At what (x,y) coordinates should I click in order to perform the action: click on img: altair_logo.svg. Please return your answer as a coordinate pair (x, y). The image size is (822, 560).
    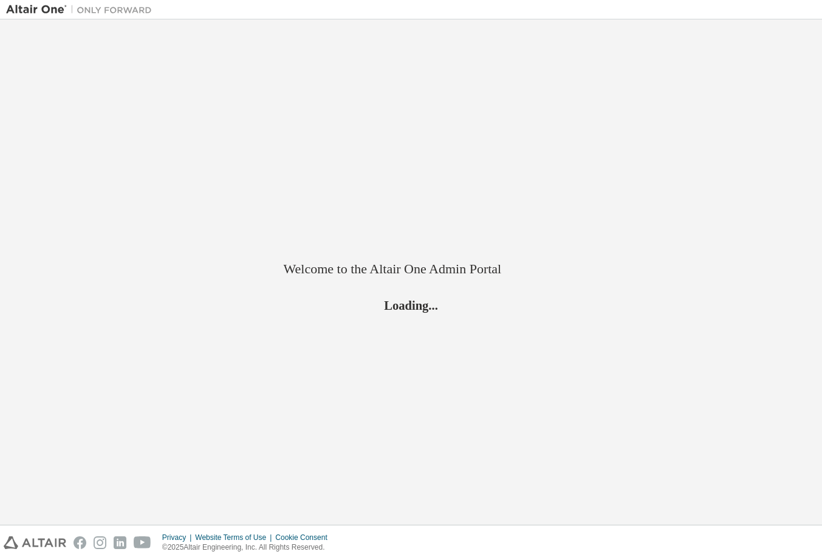
    Looking at the image, I should click on (35, 543).